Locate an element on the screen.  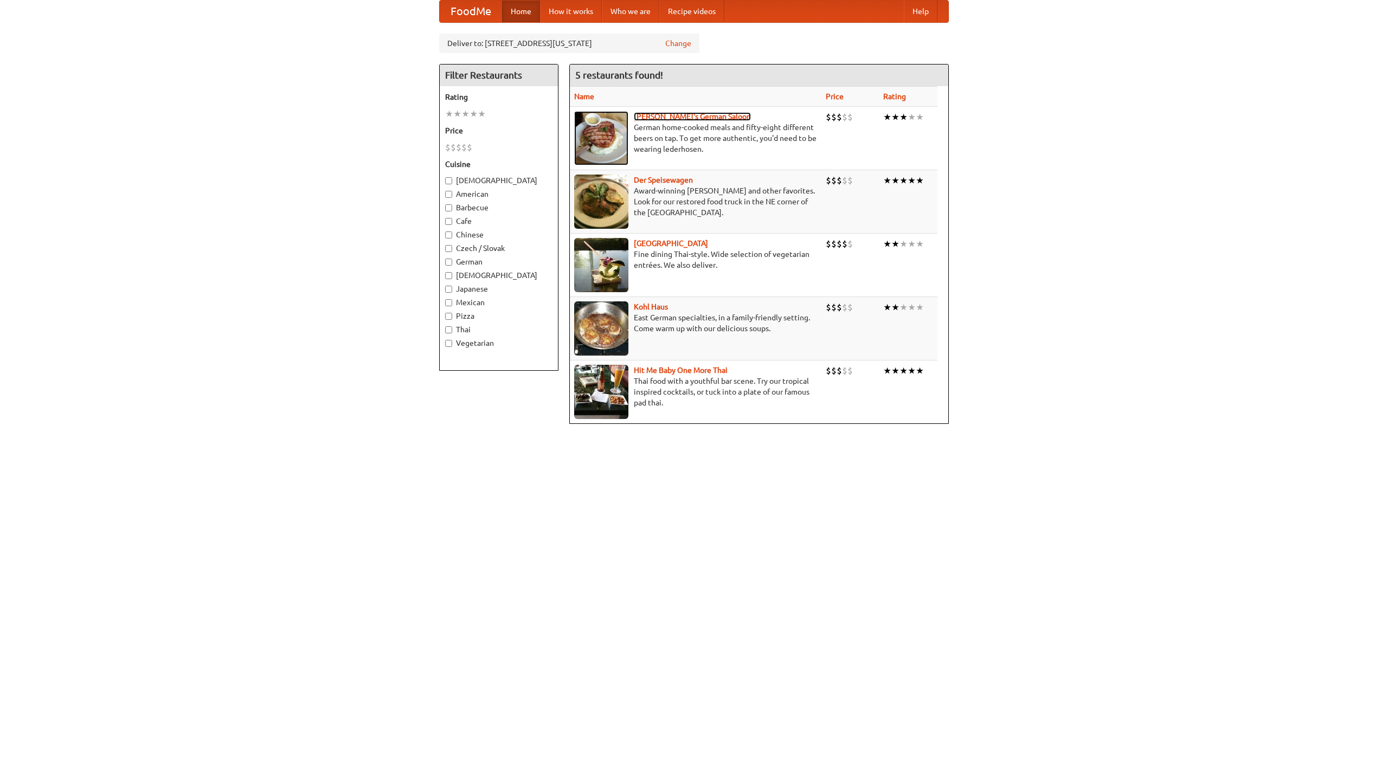
label: Vegetarian is located at coordinates (499, 343).